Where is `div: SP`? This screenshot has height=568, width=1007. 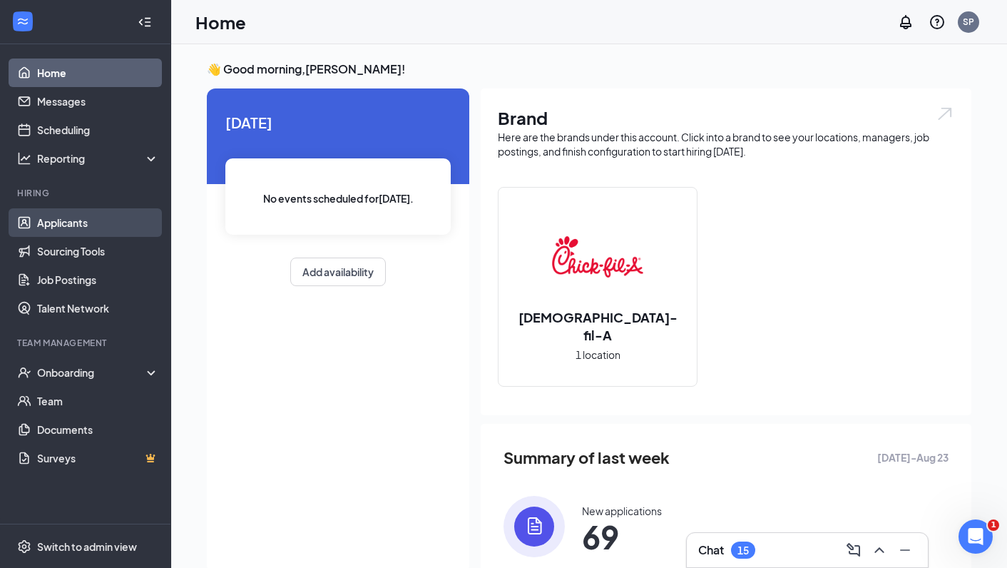
div: SP is located at coordinates (968, 21).